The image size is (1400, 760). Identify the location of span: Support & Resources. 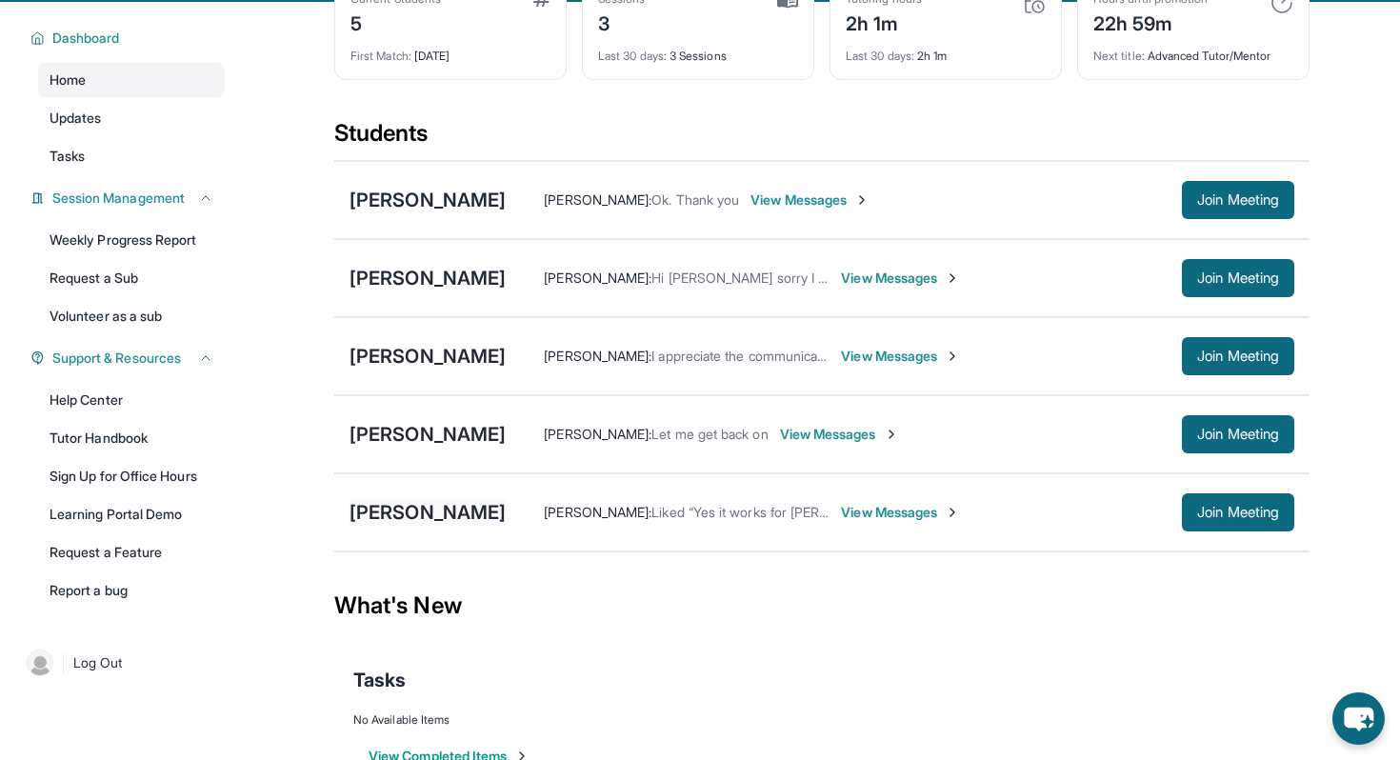
(116, 358).